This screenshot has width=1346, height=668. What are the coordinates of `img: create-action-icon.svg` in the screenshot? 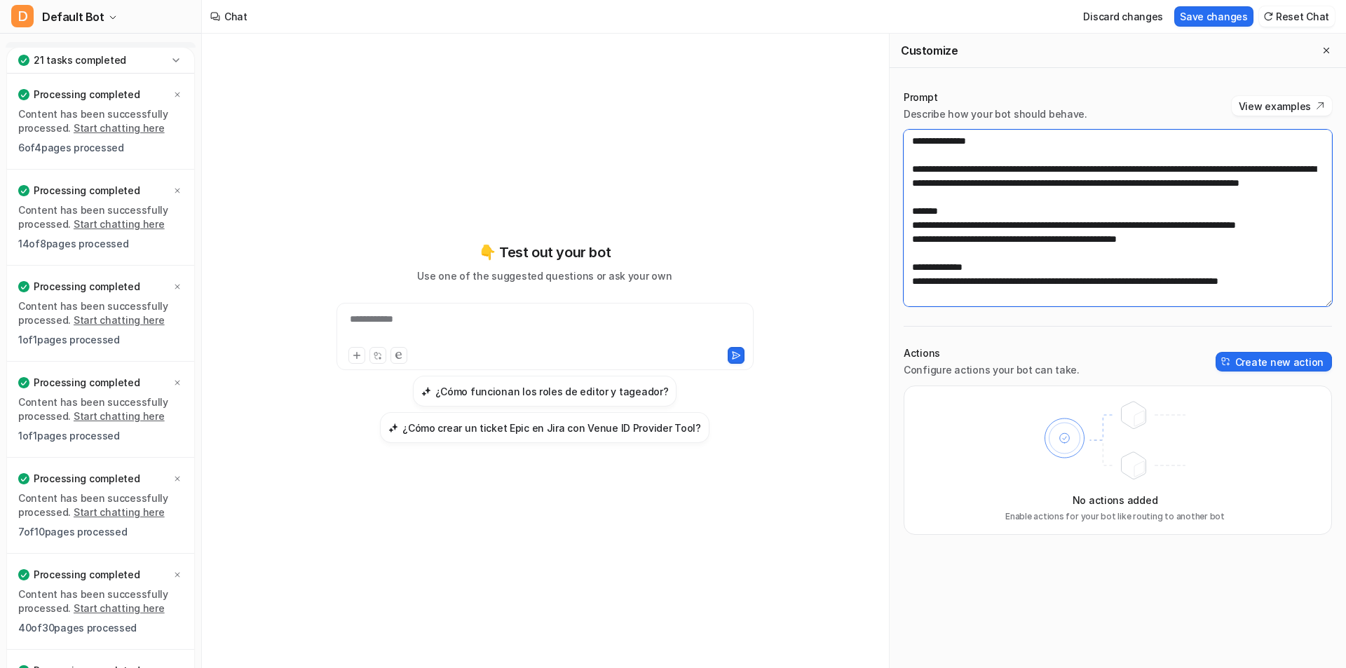 It's located at (1226, 362).